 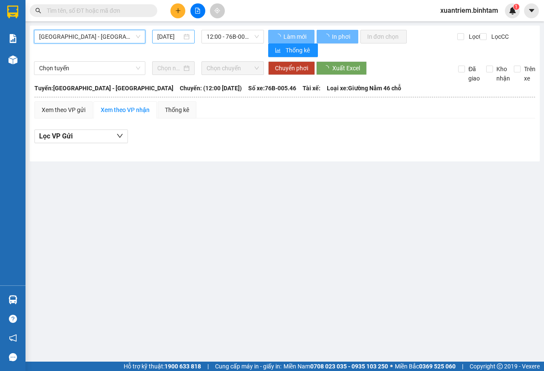 I want to click on div: Xem theo VP nhận, so click(x=125, y=110).